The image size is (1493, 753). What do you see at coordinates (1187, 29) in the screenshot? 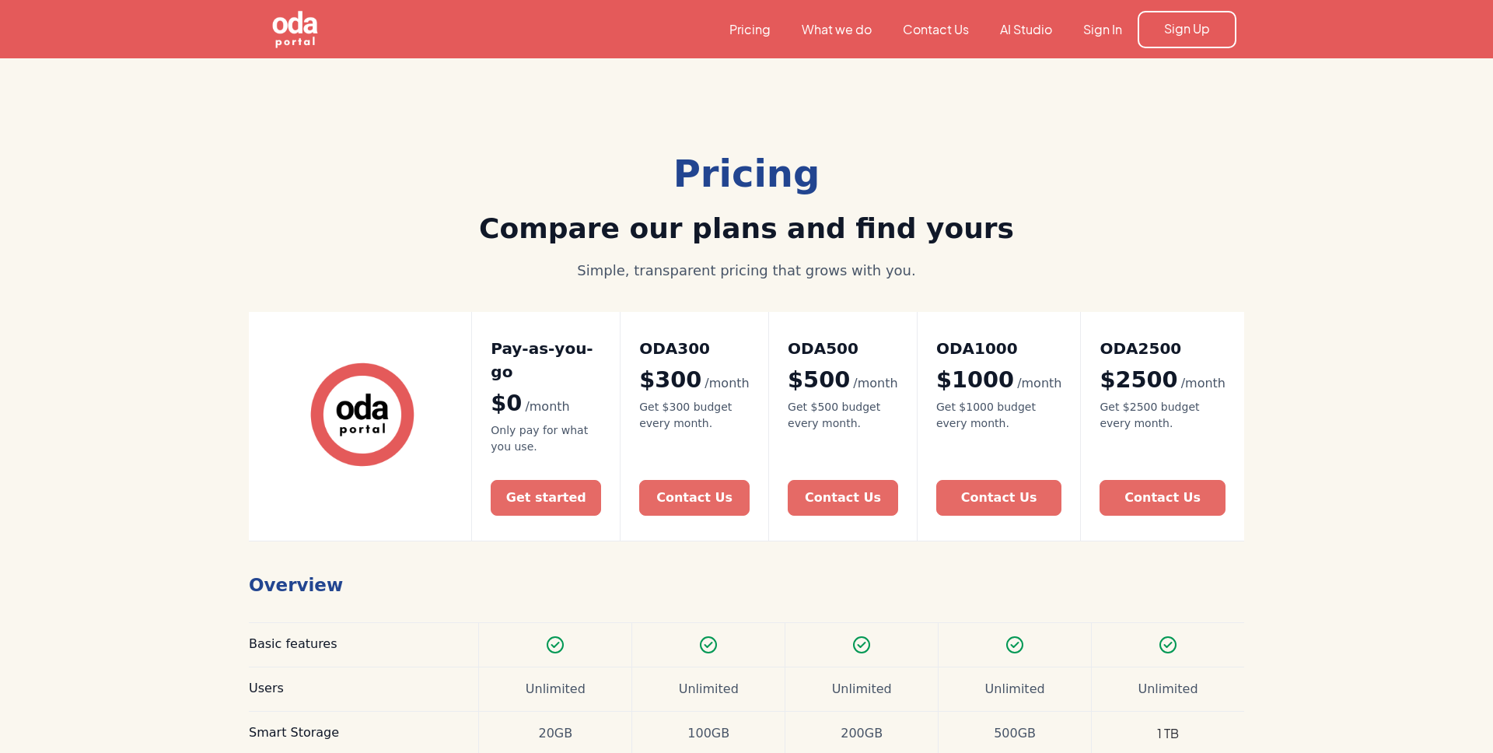
I see `div: Sign Up` at bounding box center [1187, 29].